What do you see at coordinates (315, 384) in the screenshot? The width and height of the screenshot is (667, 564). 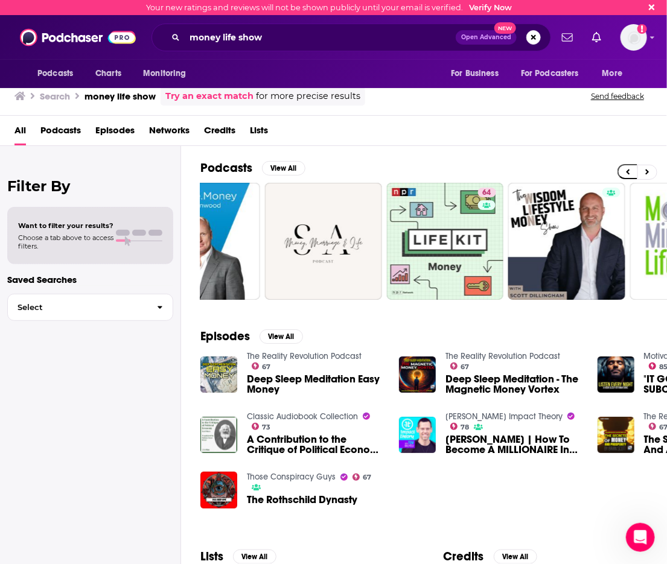 I see `span: Deep Sleep Meditation Easy Money` at bounding box center [315, 384].